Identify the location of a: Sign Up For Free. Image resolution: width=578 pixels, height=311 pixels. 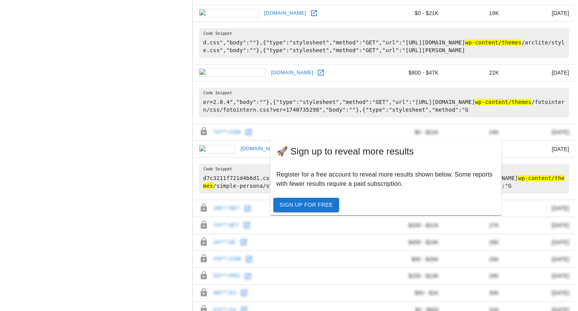
(306, 205).